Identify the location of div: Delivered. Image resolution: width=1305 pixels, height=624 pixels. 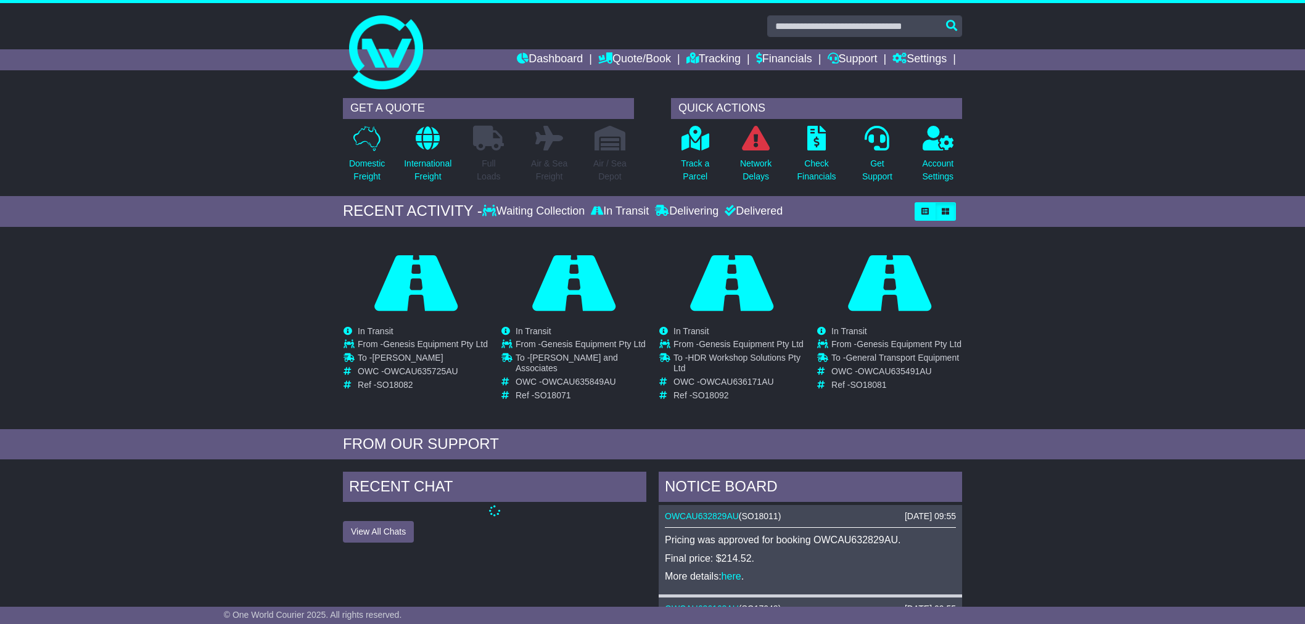
(752, 212).